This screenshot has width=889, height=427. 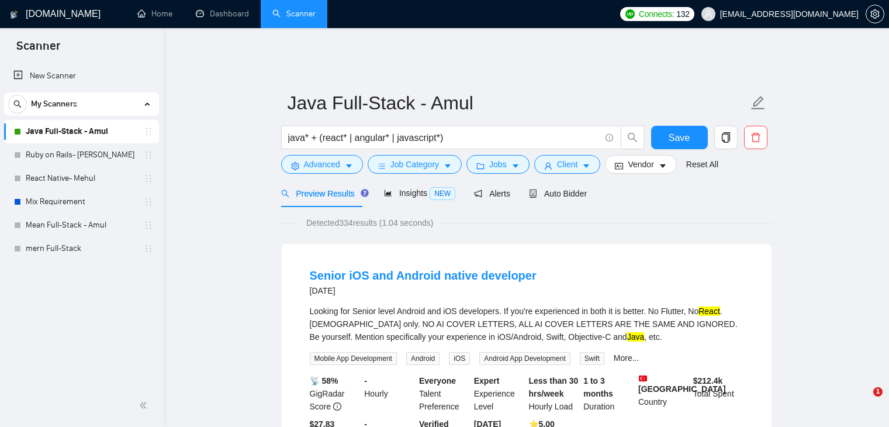 I want to click on span: Auto Bidder, so click(x=558, y=193).